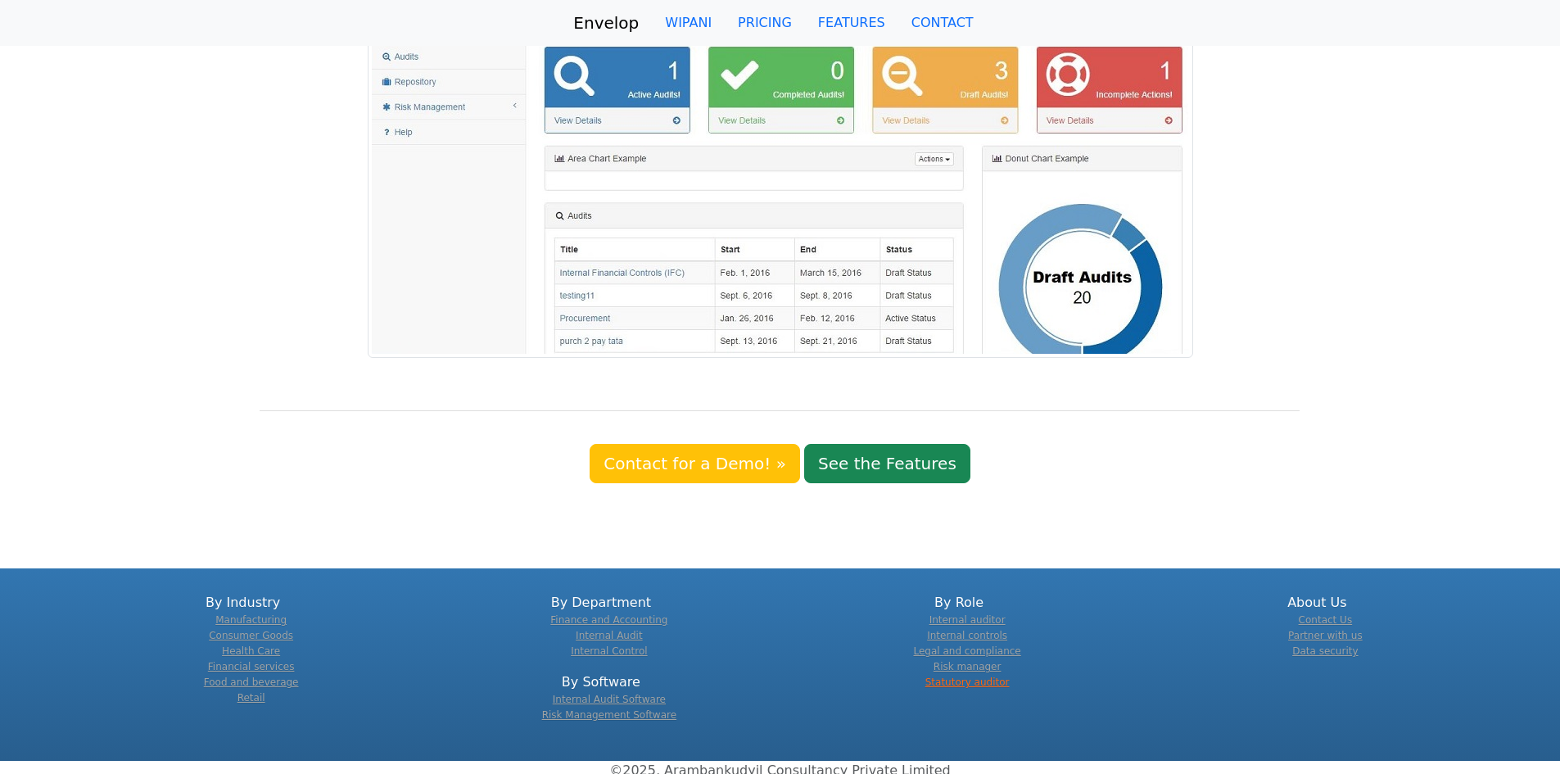 The image size is (1560, 774). Describe the element at coordinates (251, 682) in the screenshot. I see `a: Food and beverage` at that location.